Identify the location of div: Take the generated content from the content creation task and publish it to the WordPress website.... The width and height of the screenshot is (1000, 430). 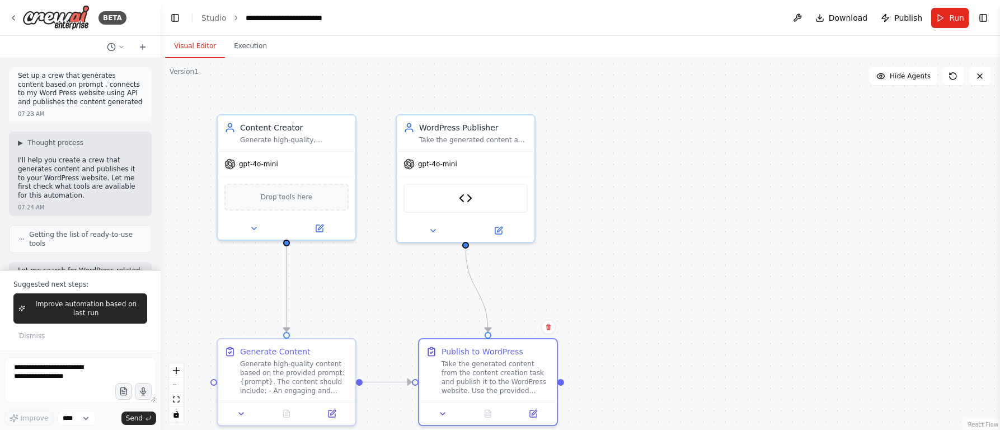
(496, 377).